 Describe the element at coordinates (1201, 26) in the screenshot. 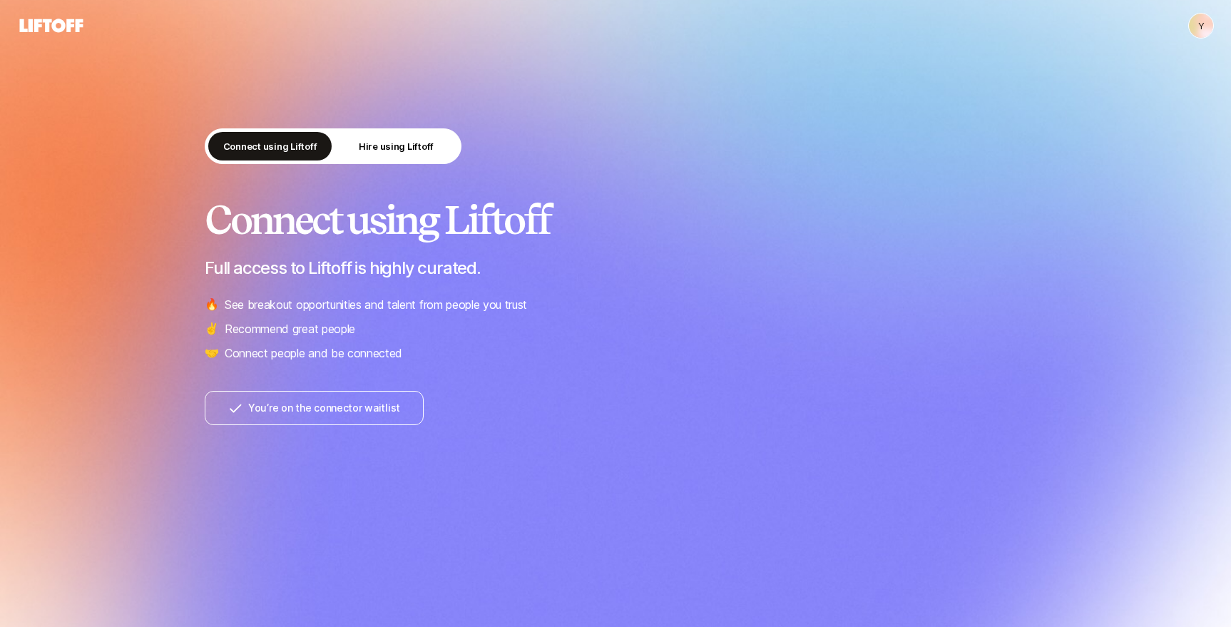

I see `p: Y` at that location.